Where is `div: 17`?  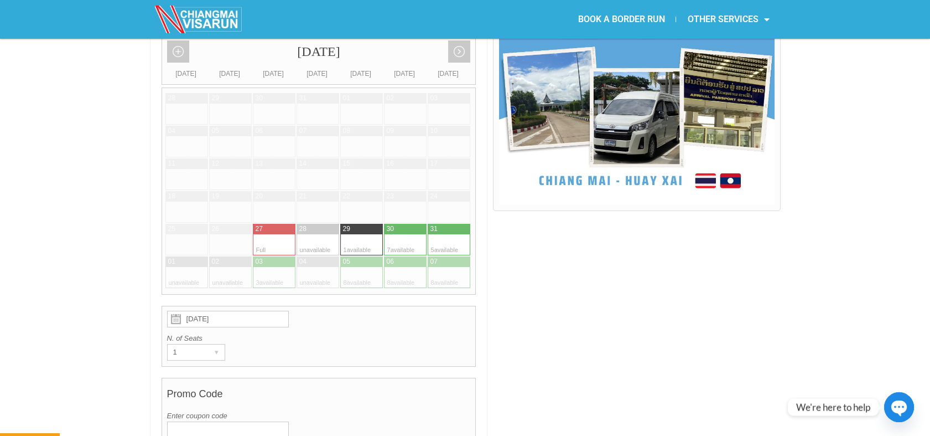 div: 17 is located at coordinates (434, 163).